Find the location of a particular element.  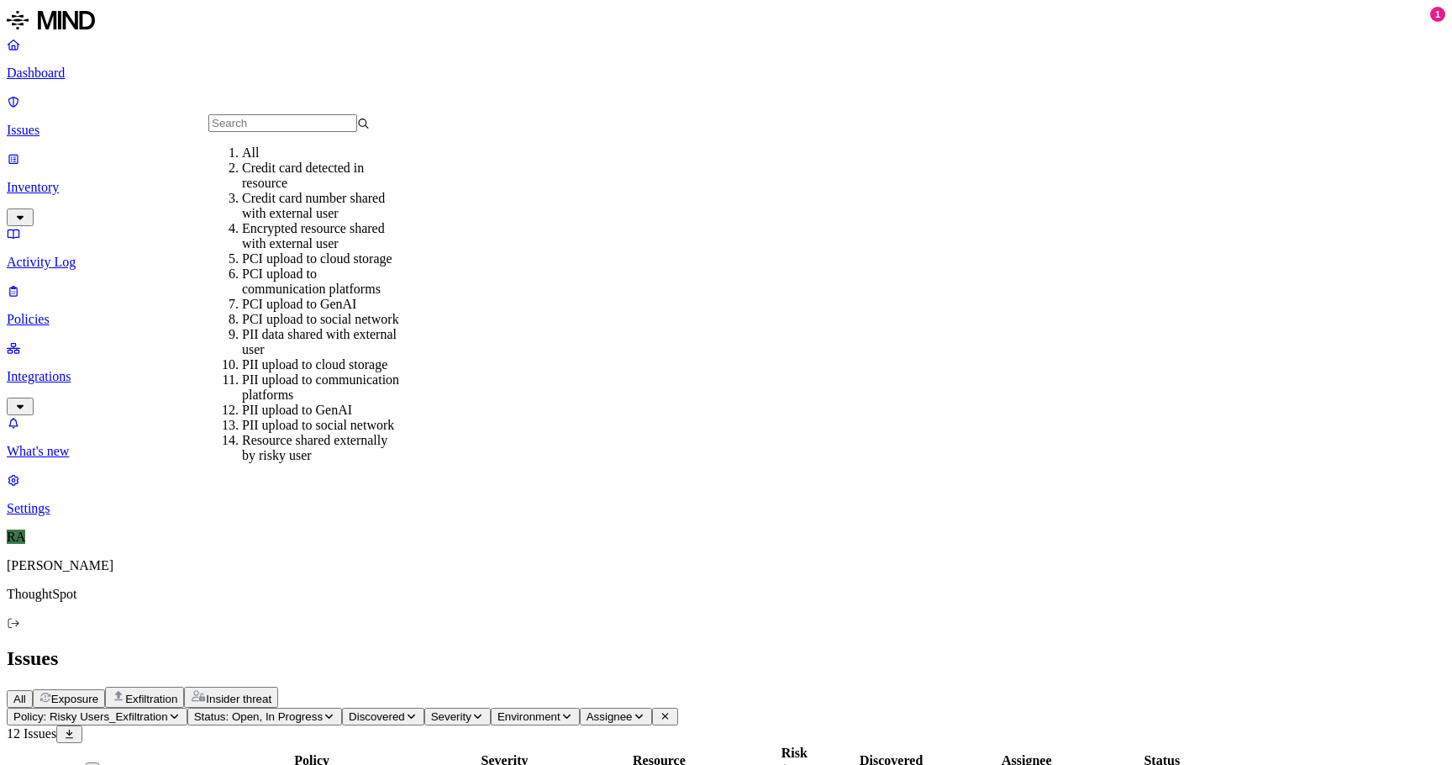

h2: Issues is located at coordinates (726, 658).